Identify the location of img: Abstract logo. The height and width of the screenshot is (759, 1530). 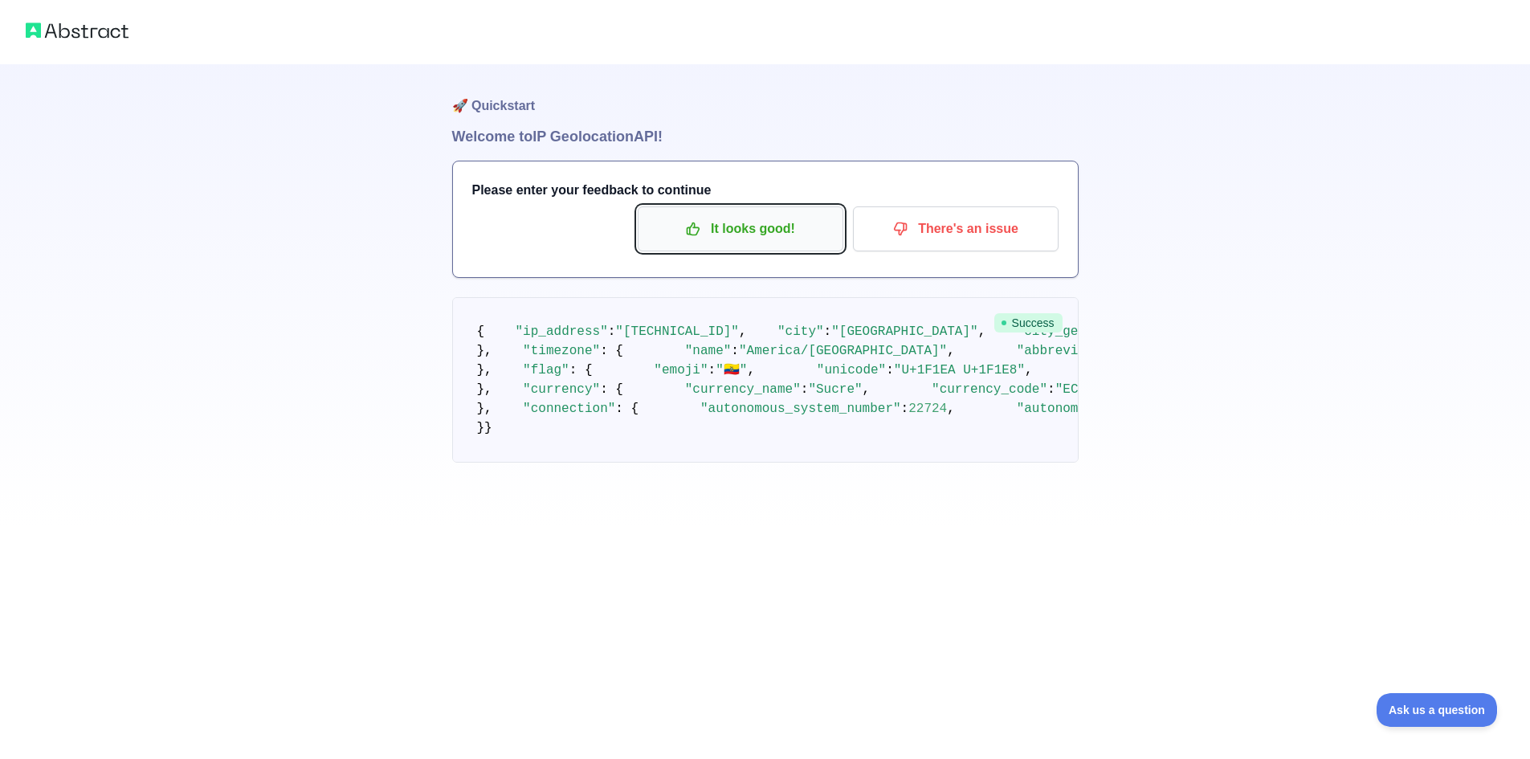
(77, 31).